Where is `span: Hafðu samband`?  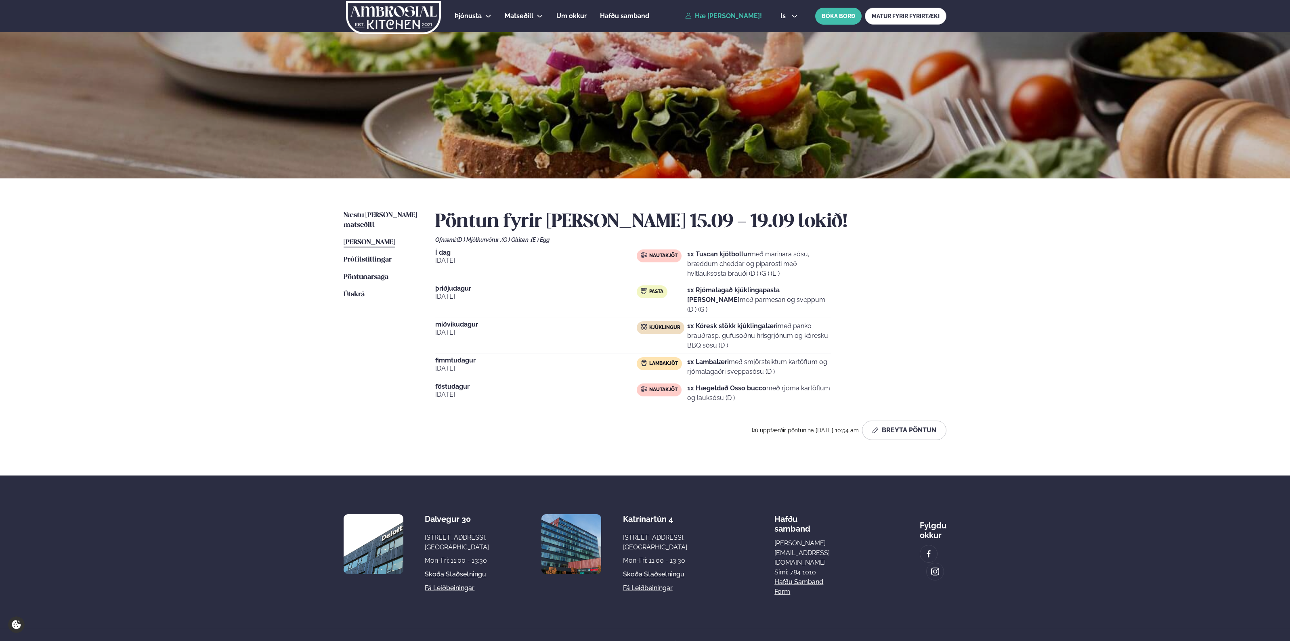 span: Hafðu samband is located at coordinates (625, 16).